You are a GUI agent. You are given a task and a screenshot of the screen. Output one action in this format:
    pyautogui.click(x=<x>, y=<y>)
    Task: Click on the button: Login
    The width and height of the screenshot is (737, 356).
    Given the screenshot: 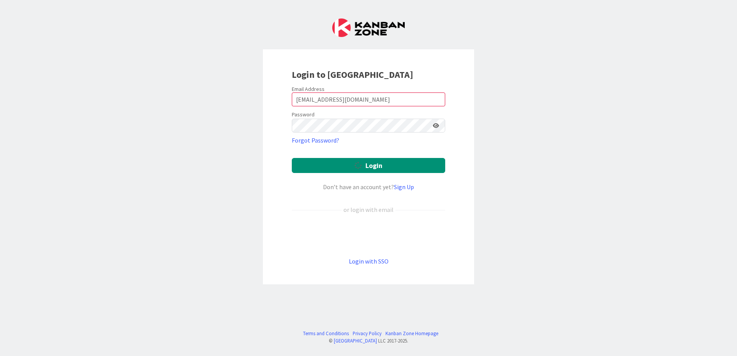 What is the action you would take?
    pyautogui.click(x=369, y=165)
    